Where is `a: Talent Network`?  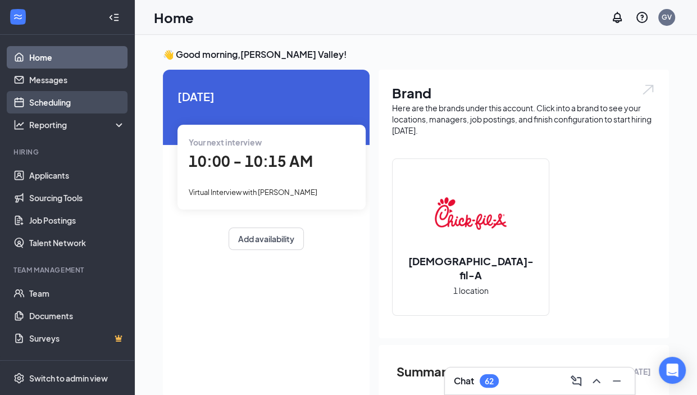 a: Talent Network is located at coordinates (77, 243).